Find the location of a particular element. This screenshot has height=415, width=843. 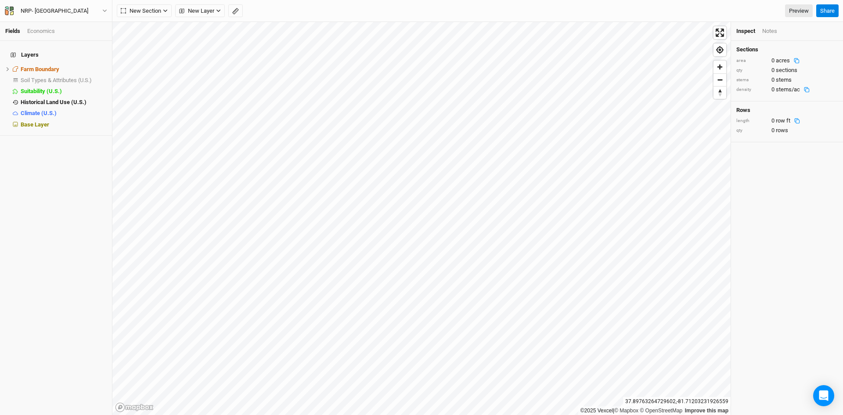

span: Base Layer is located at coordinates (35, 124).